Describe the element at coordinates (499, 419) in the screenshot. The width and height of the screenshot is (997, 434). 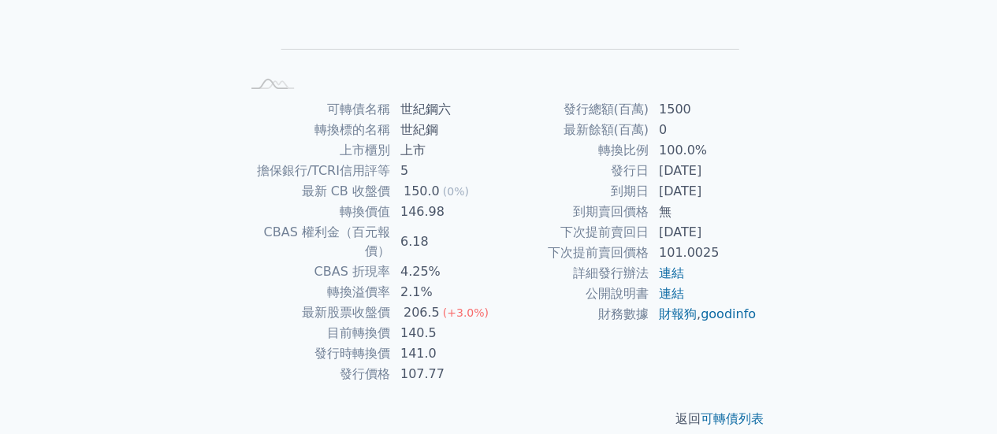
I see `p: 返回` at that location.